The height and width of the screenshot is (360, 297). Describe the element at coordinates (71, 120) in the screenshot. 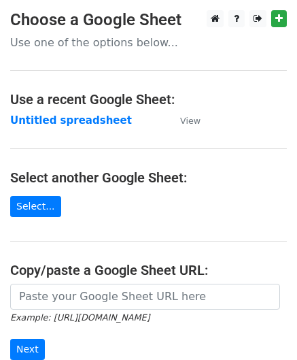

I see `strong: Untitled spreadsheet` at that location.